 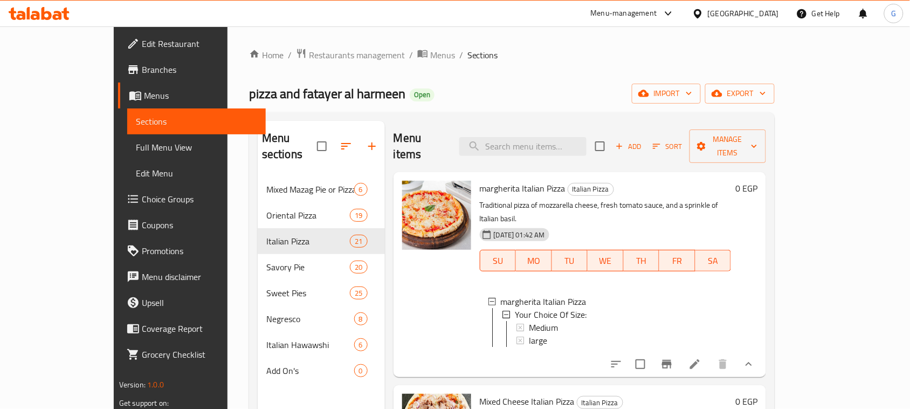 I want to click on div: Add On's, so click(x=310, y=370).